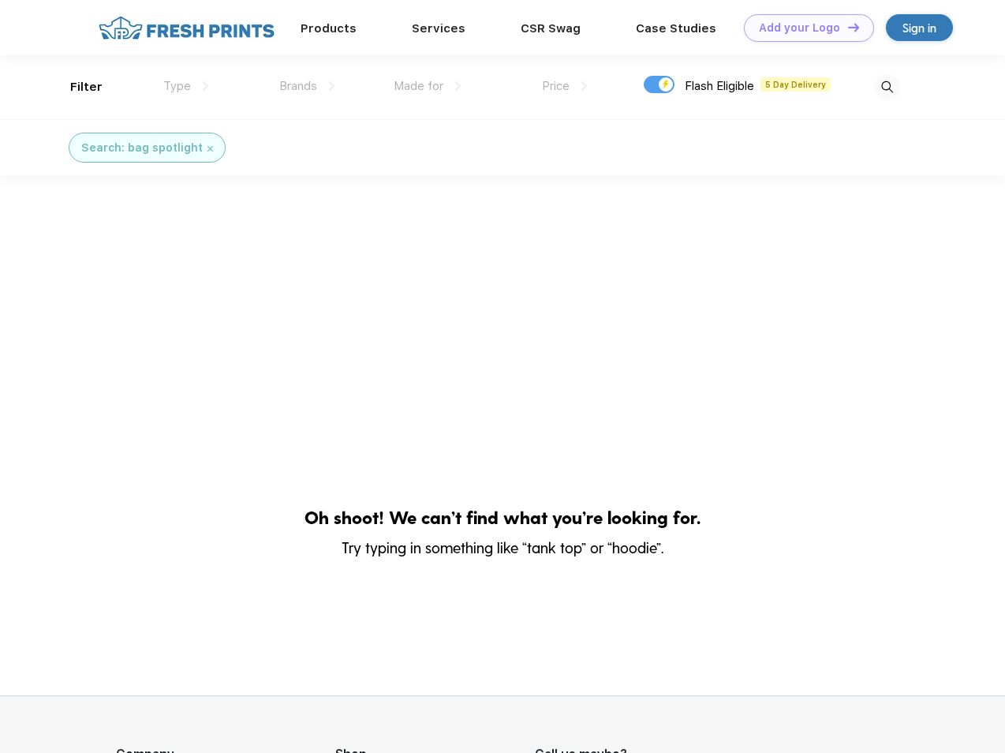 Image resolution: width=1005 pixels, height=753 pixels. What do you see at coordinates (919, 28) in the screenshot?
I see `div: Sign in` at bounding box center [919, 28].